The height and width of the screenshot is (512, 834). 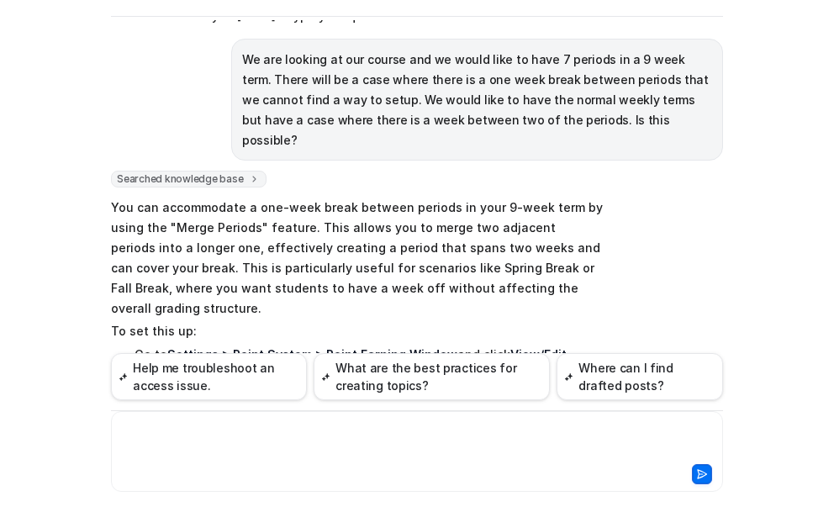 I want to click on p: You can accommodate a one-week break between periods in your 9-week term by using the "Merge Peri..., so click(x=356, y=258).